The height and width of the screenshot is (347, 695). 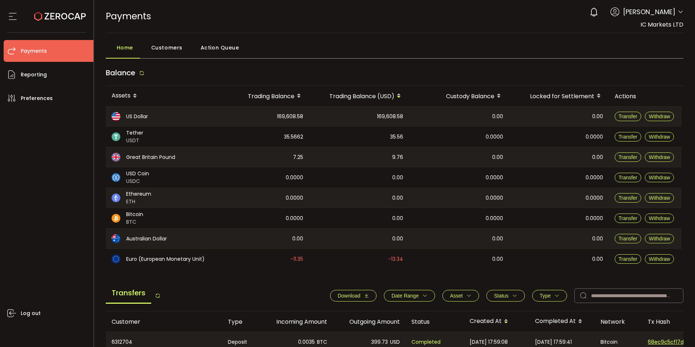 I want to click on span: 169,608.58, so click(x=290, y=116).